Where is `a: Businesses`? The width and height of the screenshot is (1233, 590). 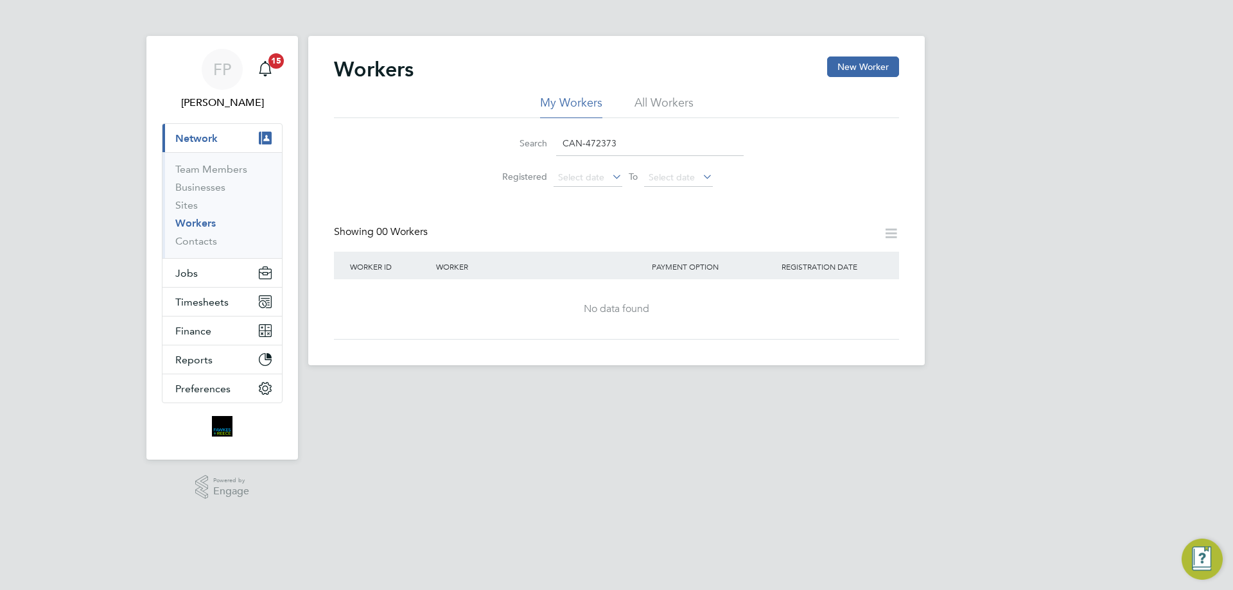 a: Businesses is located at coordinates (200, 187).